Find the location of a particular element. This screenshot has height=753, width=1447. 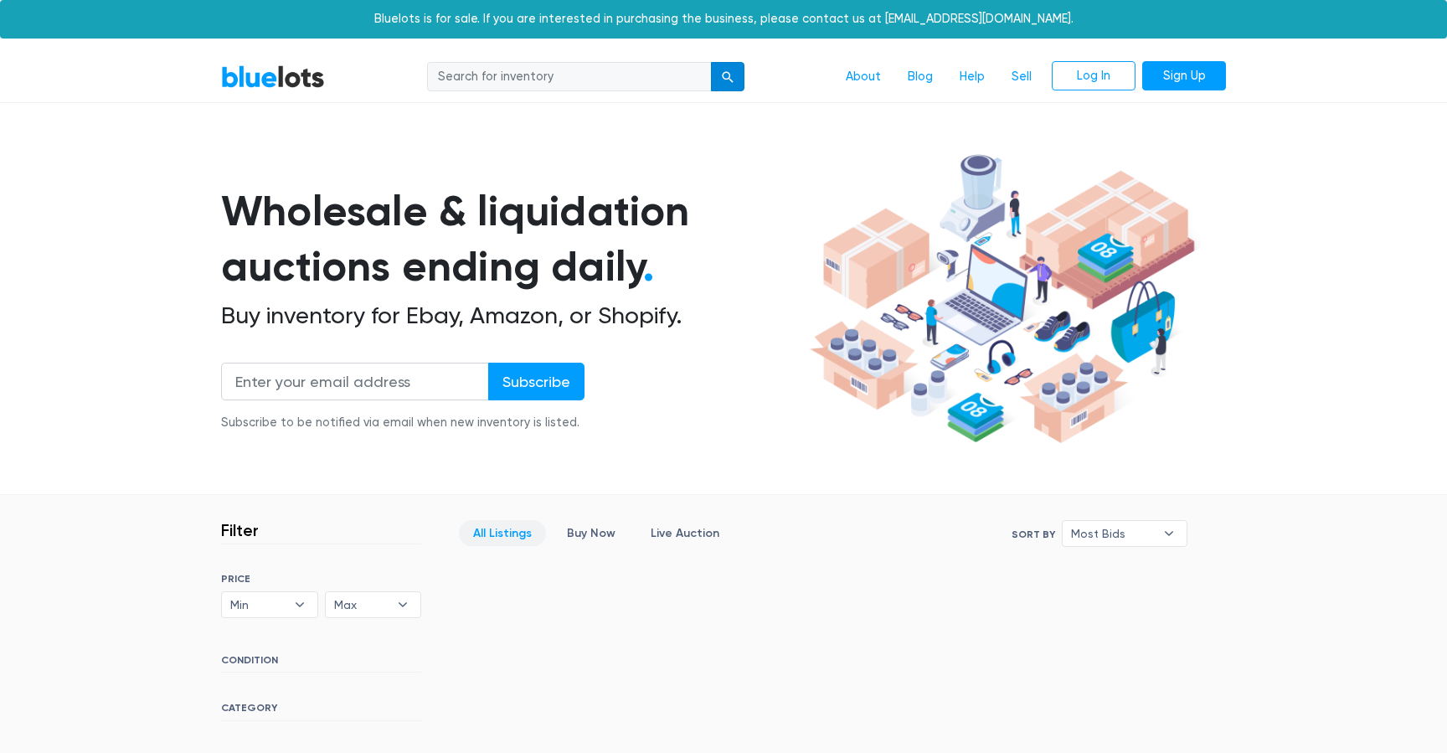

span: Max is located at coordinates (362, 605).